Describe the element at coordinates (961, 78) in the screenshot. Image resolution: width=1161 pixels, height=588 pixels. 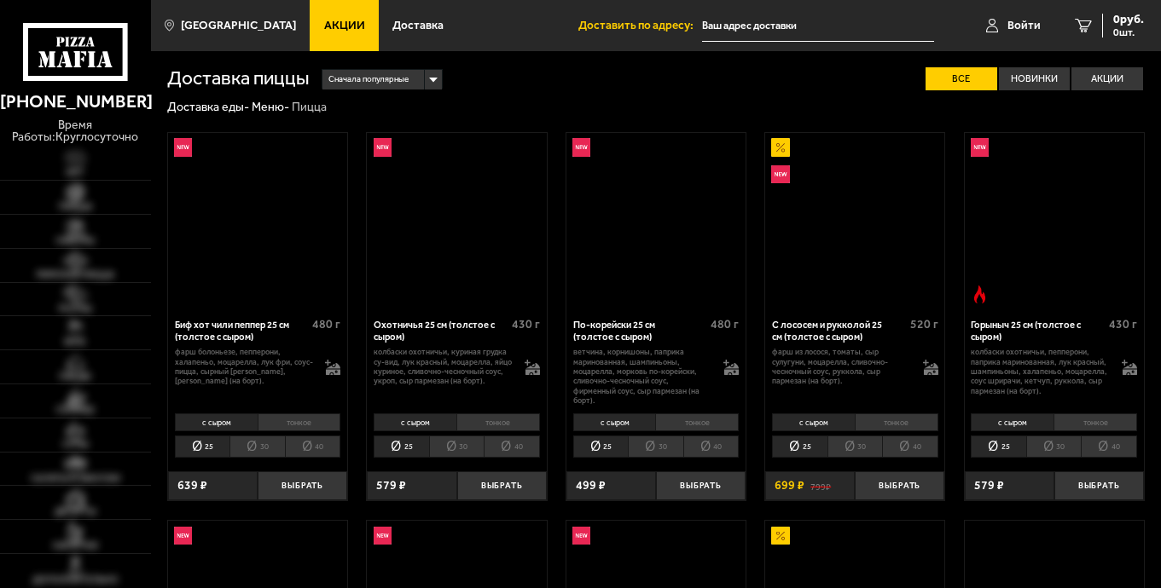
I see `label: Все` at that location.